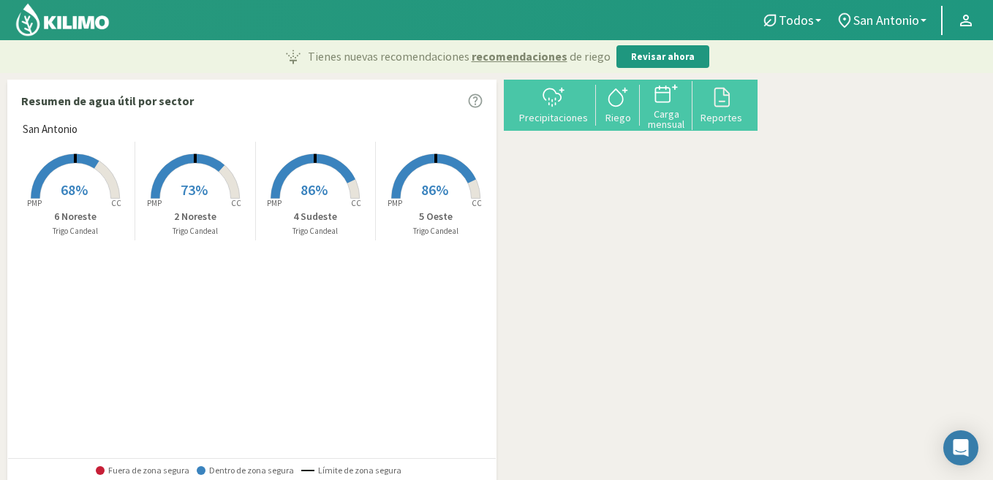 Image resolution: width=993 pixels, height=480 pixels. What do you see at coordinates (618, 104) in the screenshot?
I see `button: Riego` at bounding box center [618, 104].